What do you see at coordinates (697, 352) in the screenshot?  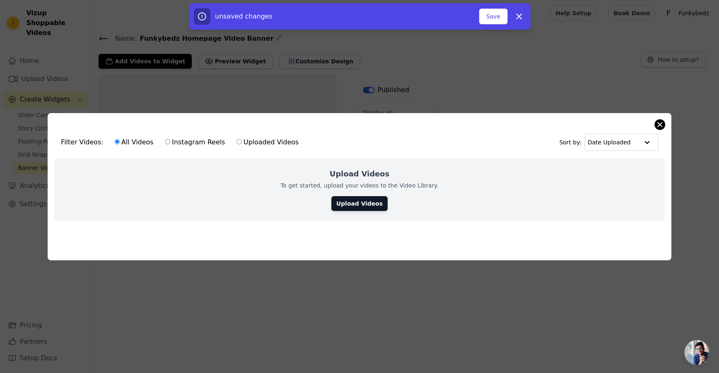 I see `div: Open chat` at bounding box center [697, 352].